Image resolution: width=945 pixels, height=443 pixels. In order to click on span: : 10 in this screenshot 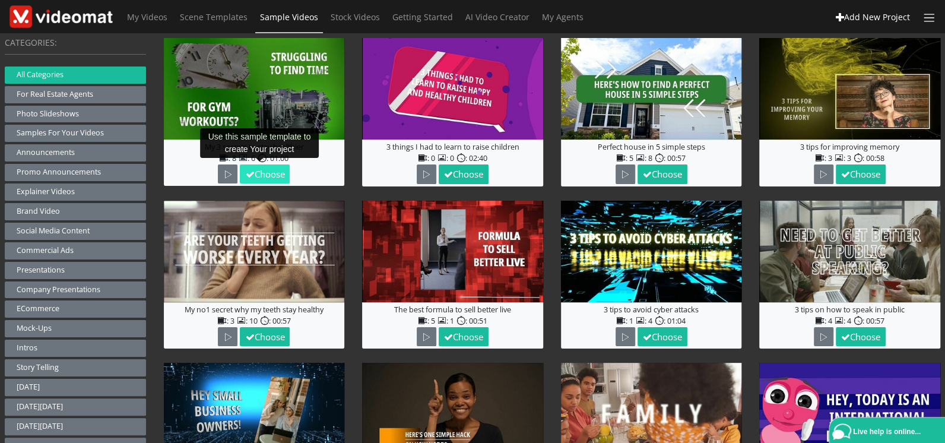, I will do `click(248, 321)`.